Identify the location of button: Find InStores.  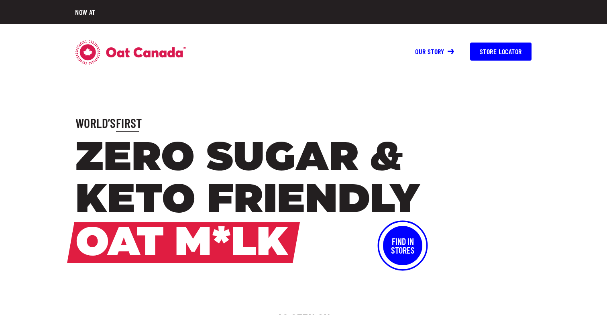
(403, 246).